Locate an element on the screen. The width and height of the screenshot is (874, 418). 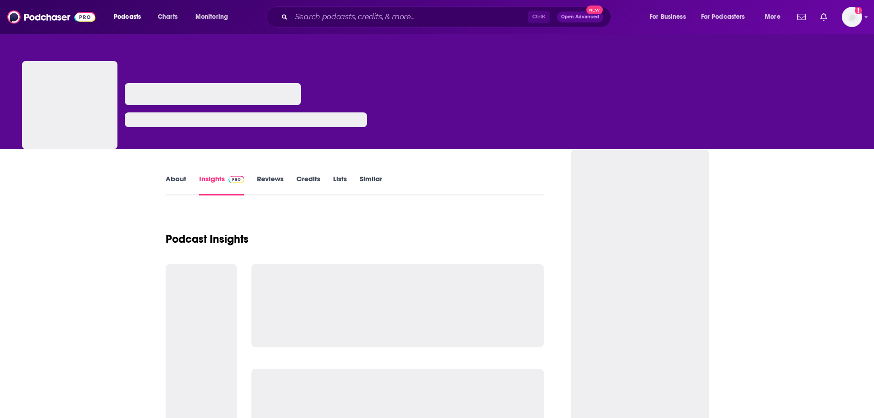
a: Podchaser - Follow, Share and Rate Podcasts is located at coordinates (51, 17).